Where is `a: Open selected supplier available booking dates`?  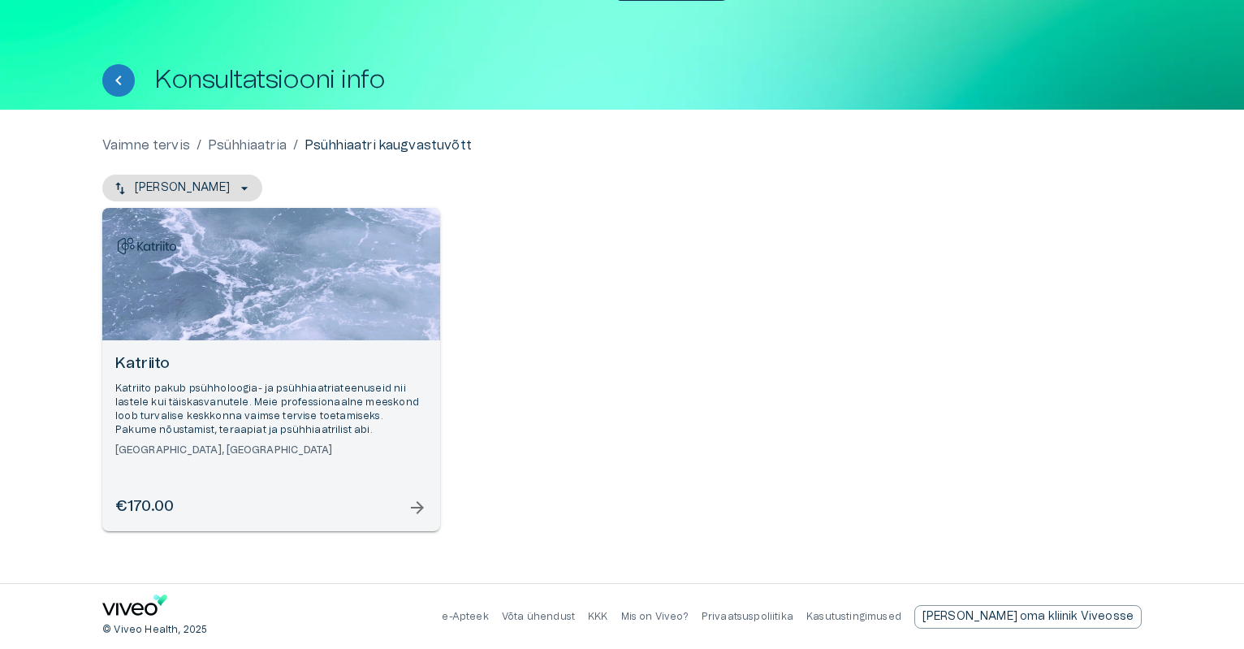 a: Open selected supplier available booking dates is located at coordinates (271, 370).